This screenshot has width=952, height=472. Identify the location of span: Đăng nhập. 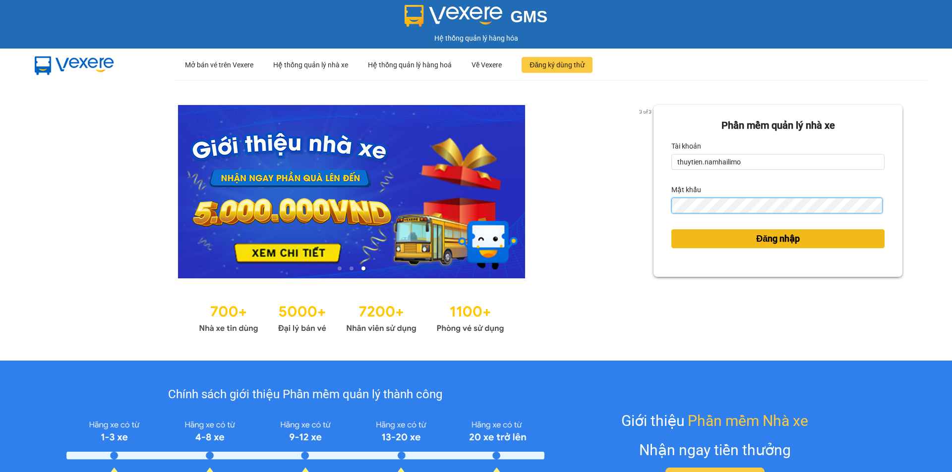
(778, 239).